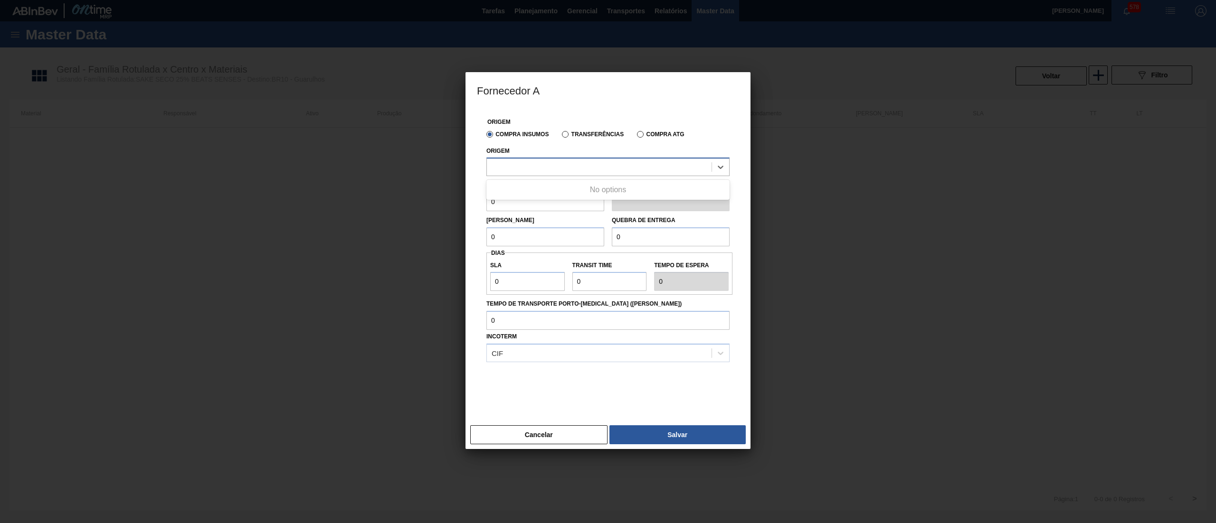 This screenshot has height=523, width=1216. I want to click on label: Transferências, so click(593, 134).